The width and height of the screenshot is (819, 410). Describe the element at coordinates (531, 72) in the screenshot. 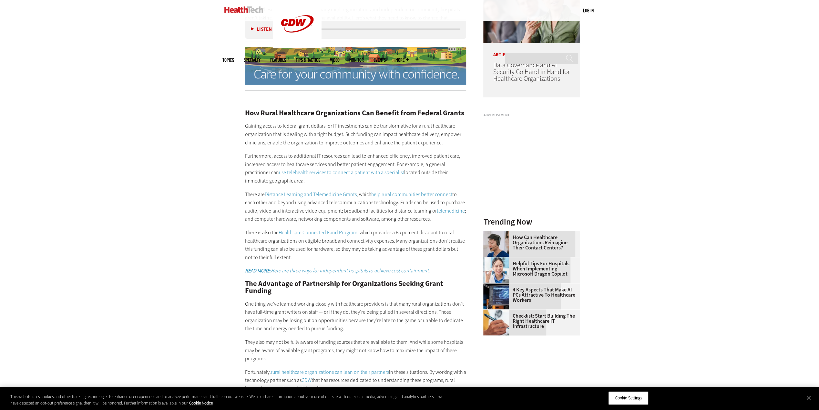

I see `span: Data Governance and AI Security Go Hand in Hand for Healthcare Organizations` at that location.